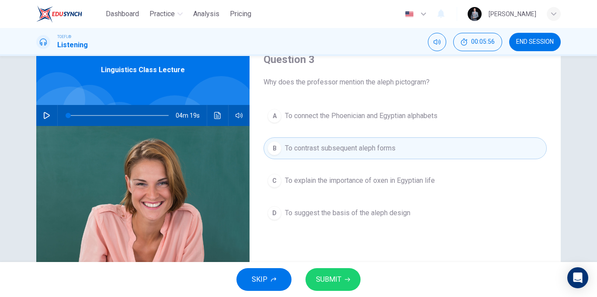  What do you see at coordinates (405, 181) in the screenshot?
I see `button: CTo explain the importance of oxen in Egyptian life` at bounding box center [405, 181].